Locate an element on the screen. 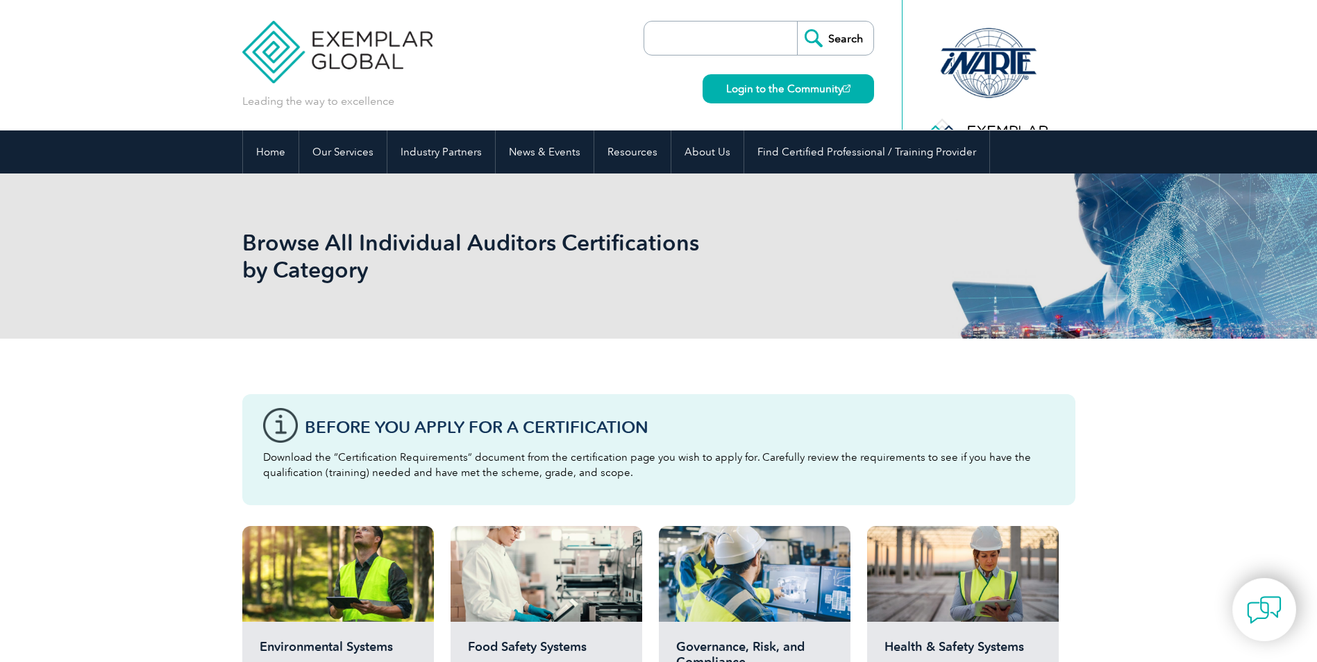 The width and height of the screenshot is (1317, 662). a: Industry Partners is located at coordinates (441, 152).